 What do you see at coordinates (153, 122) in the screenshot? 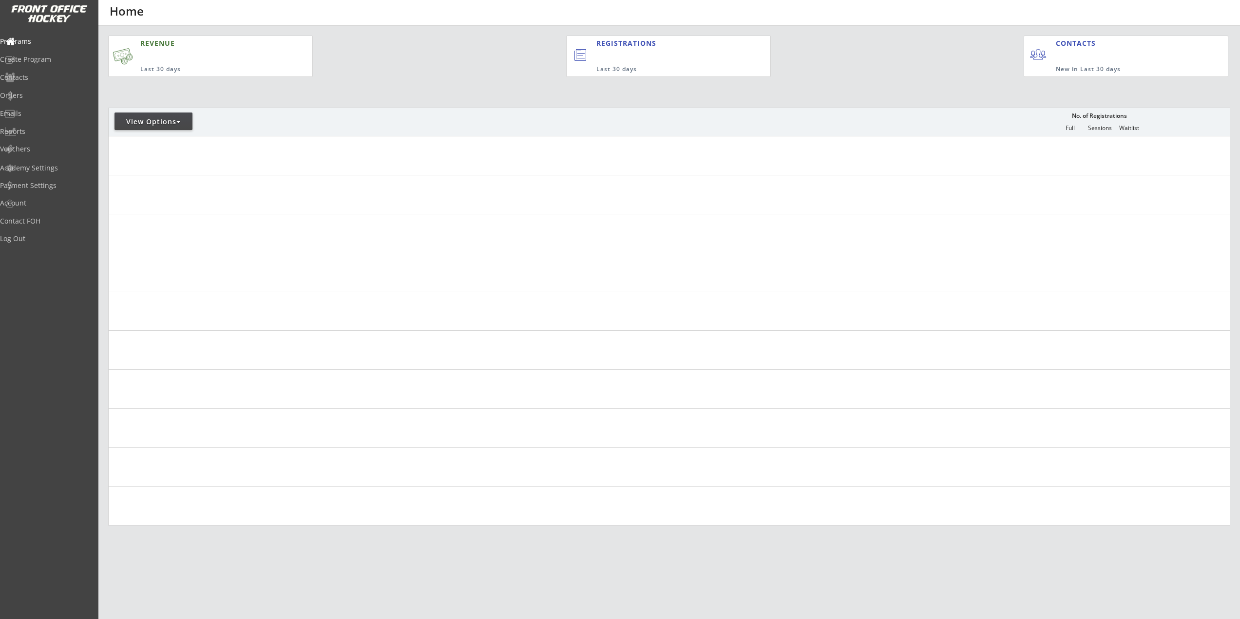
I see `div: View Options` at bounding box center [153, 122].